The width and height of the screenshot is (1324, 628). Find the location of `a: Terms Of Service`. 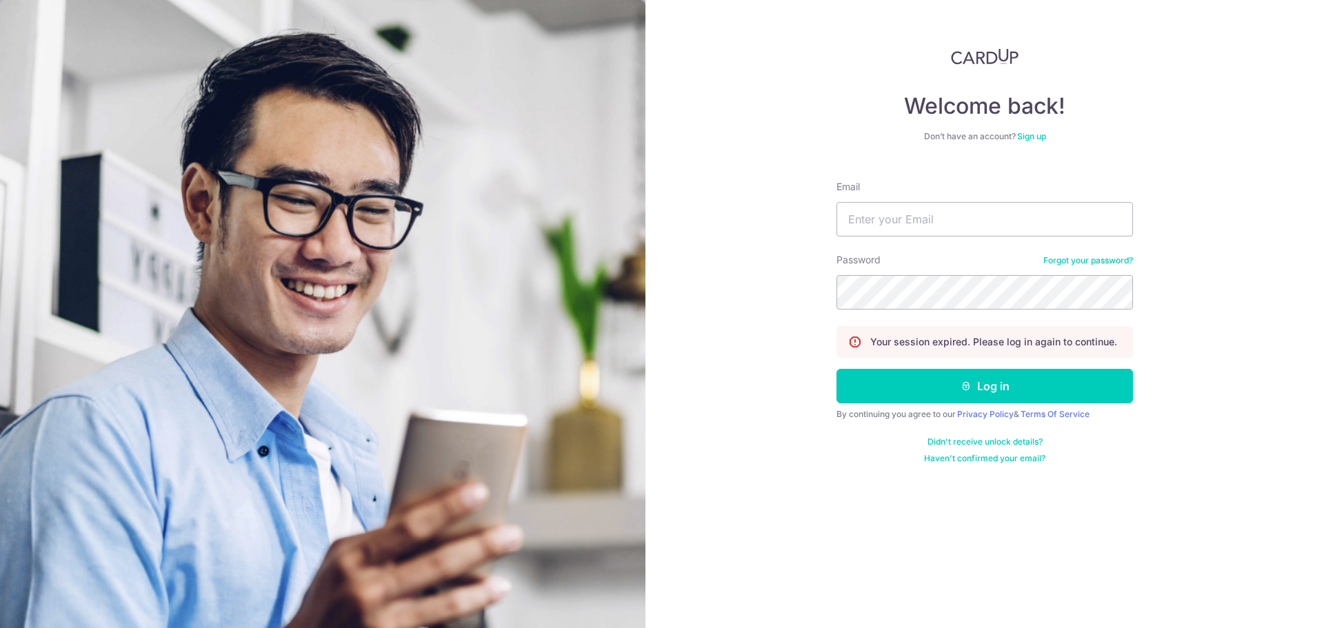

a: Terms Of Service is located at coordinates (1055, 414).